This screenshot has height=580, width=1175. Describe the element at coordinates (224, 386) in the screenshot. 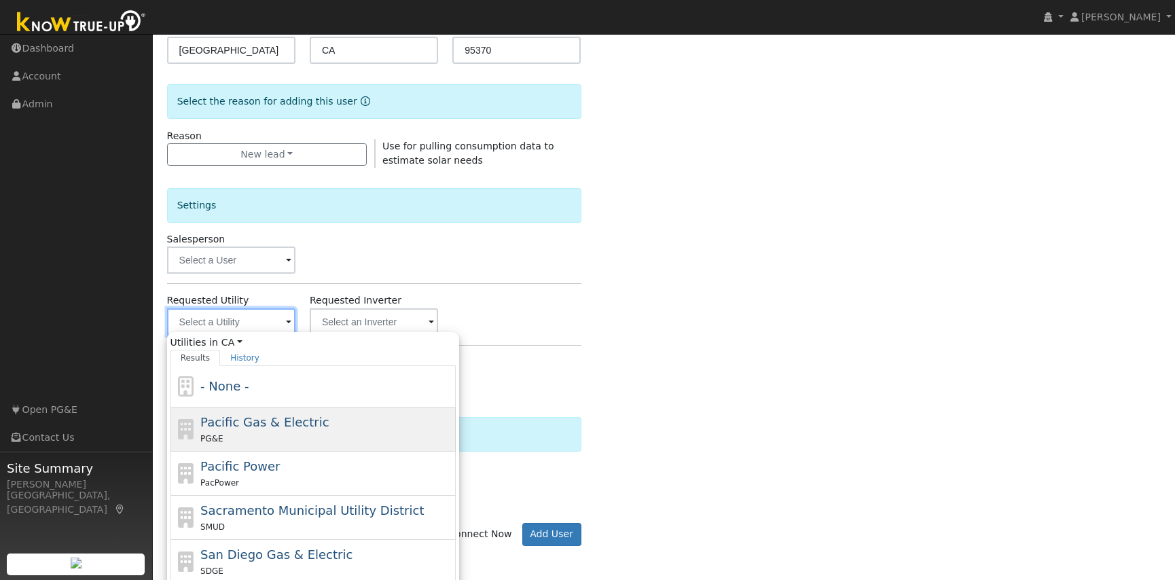

I see `span: - None -` at that location.